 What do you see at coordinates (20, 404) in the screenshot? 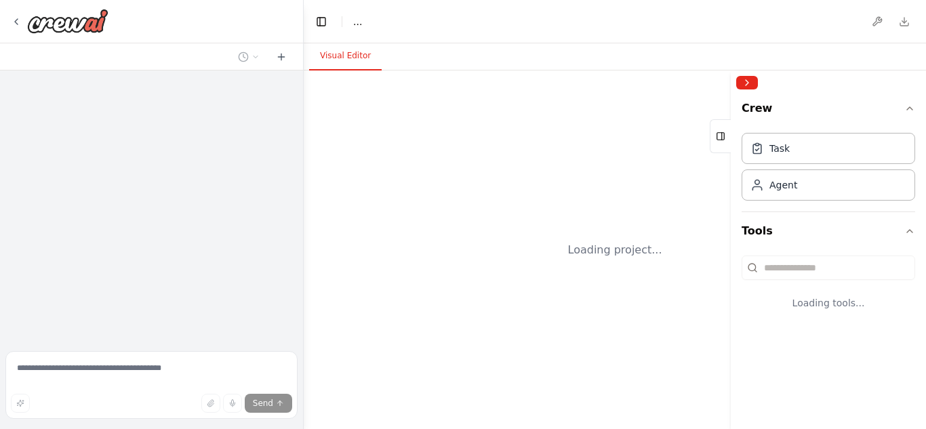
I see `button: Improve this prompt` at bounding box center [20, 404].